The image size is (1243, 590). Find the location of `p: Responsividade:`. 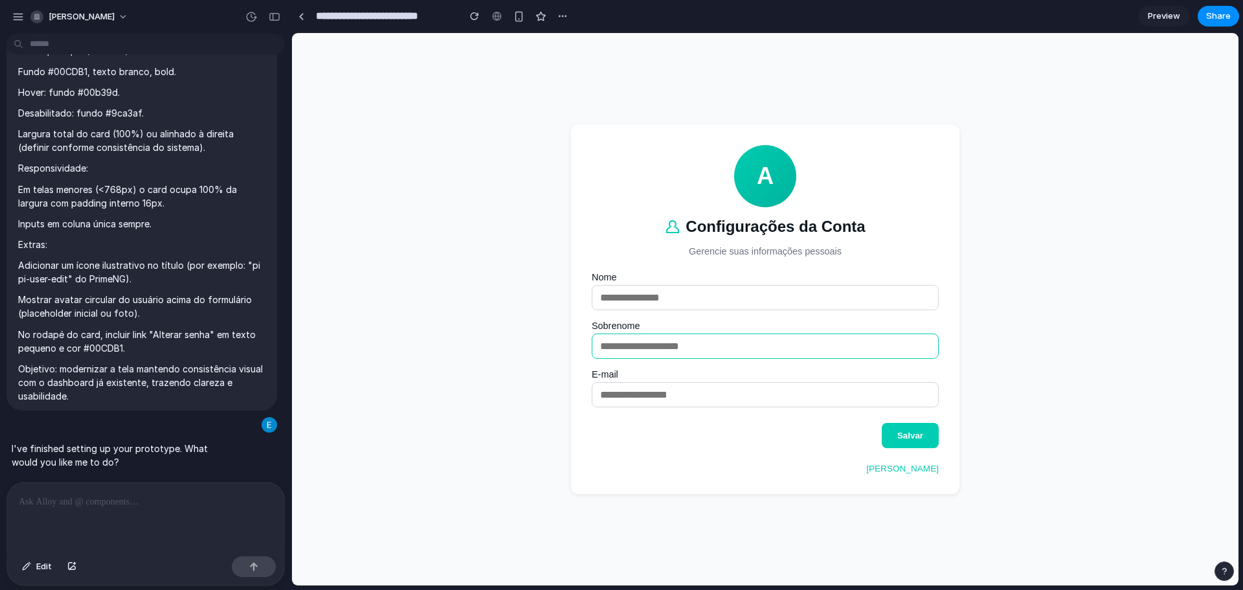

p: Responsividade: is located at coordinates (142, 168).